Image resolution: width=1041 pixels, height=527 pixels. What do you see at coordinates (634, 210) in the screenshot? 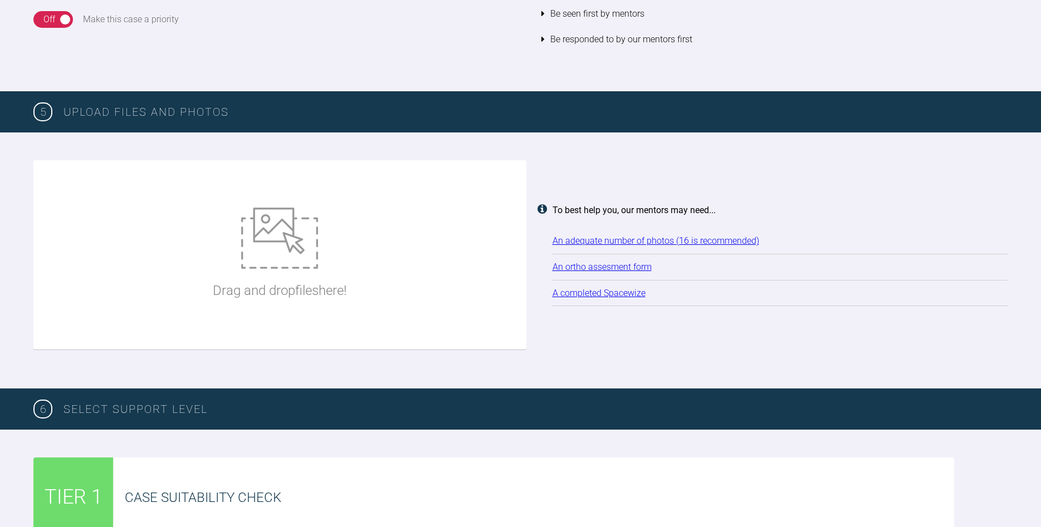
I see `strong: To best help you, our mentors may need...` at bounding box center [634, 210].